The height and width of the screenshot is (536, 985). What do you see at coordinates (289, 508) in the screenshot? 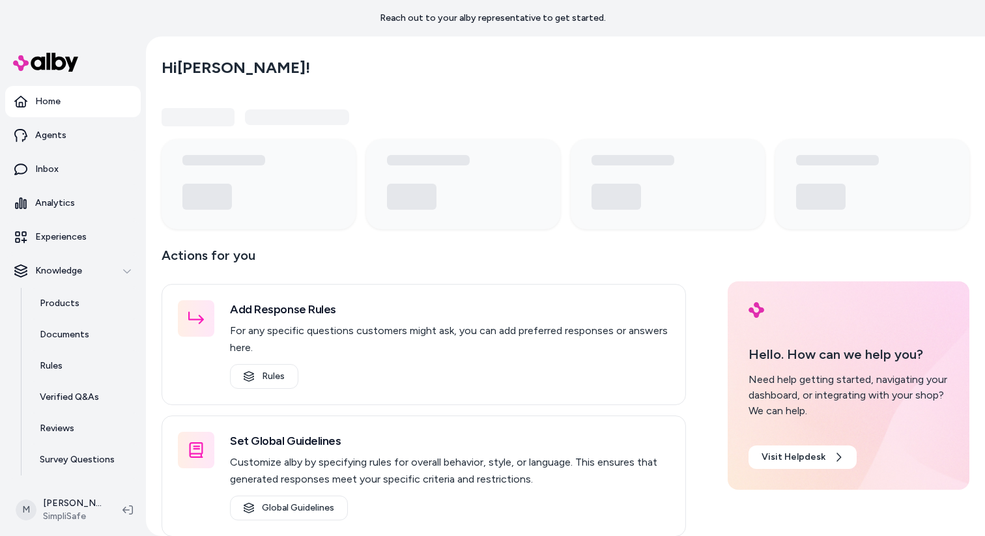
I see `a: Global Guidelines` at bounding box center [289, 508].